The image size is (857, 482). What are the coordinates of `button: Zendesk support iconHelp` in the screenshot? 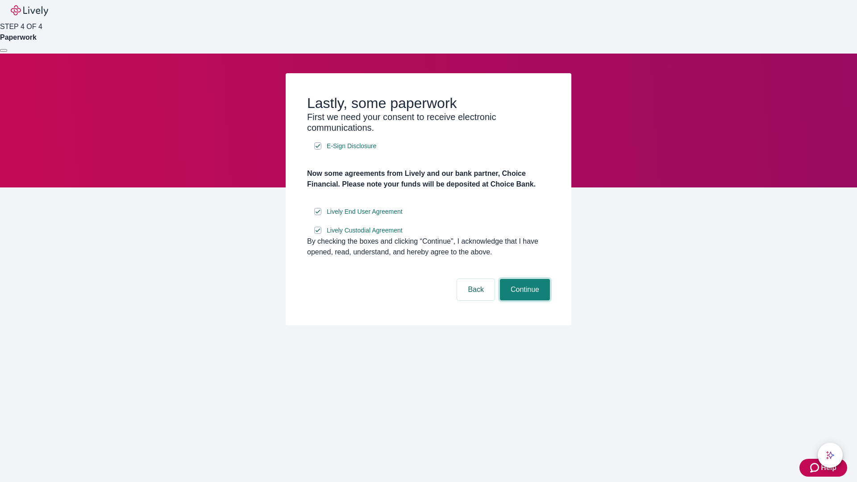 It's located at (823, 468).